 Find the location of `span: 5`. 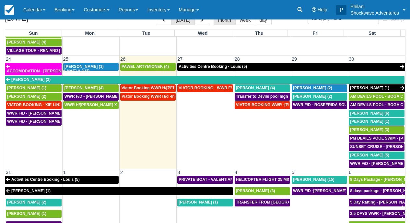

span: 5 is located at coordinates (293, 172).